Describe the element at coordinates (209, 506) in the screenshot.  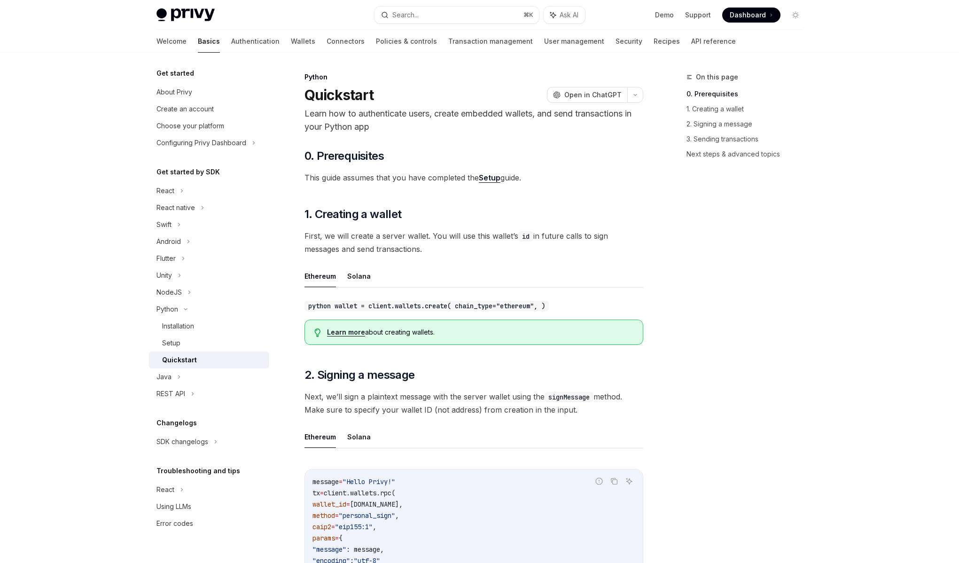
I see `a: Using LLMs` at that location.